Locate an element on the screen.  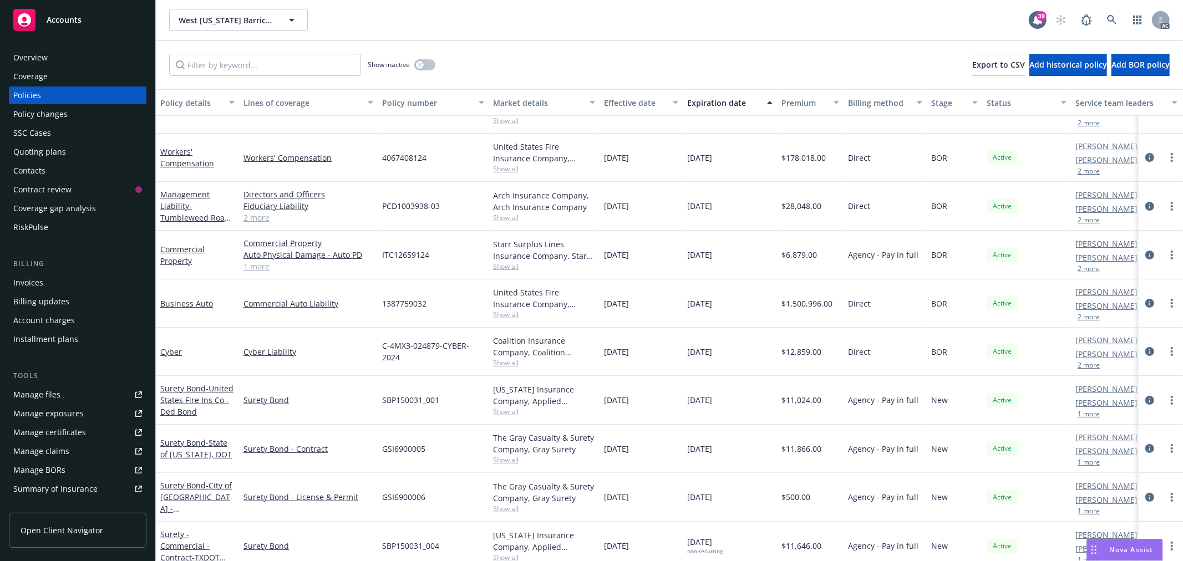
span: Active is located at coordinates (1003, 546).